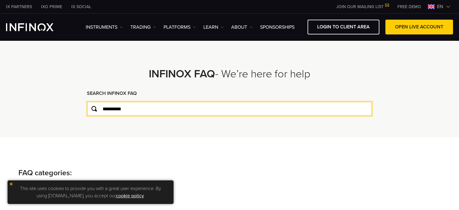 Image resolution: width=459 pixels, height=210 pixels. What do you see at coordinates (230, 173) in the screenshot?
I see `p: FAQ categories:` at bounding box center [230, 173].